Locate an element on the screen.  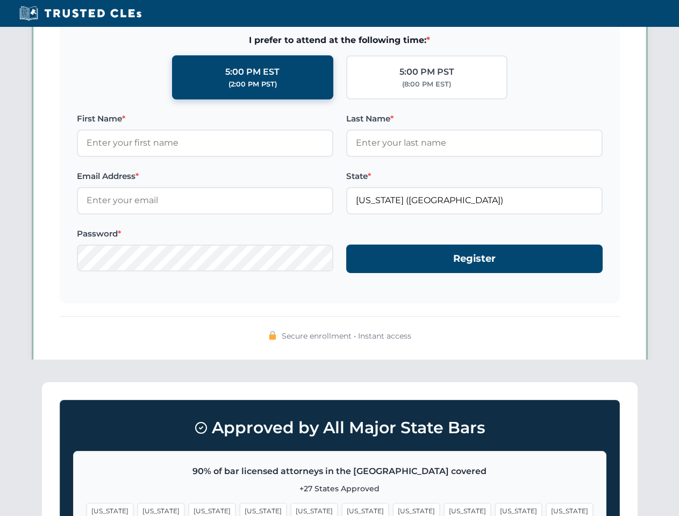
span: I prefer to attend at the following time: is located at coordinates (340, 40).